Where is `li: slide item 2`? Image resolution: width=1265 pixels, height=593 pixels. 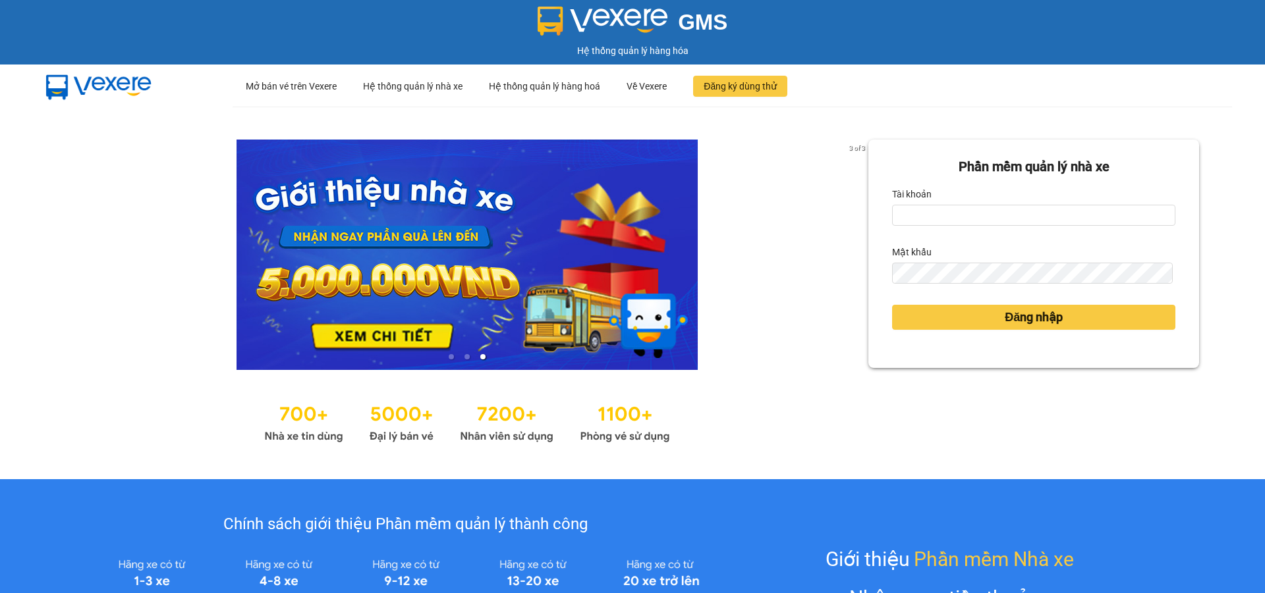 li: slide item 2 is located at coordinates (467, 357).